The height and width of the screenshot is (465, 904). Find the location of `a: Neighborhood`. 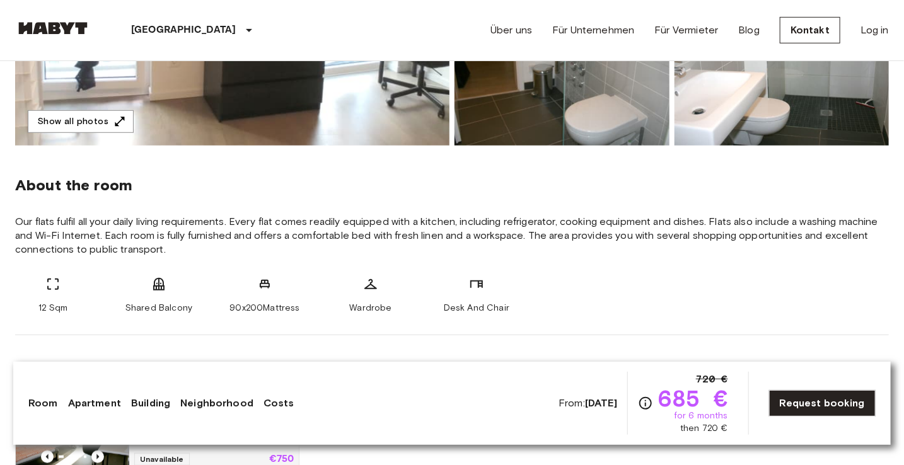

a: Neighborhood is located at coordinates (217, 403).